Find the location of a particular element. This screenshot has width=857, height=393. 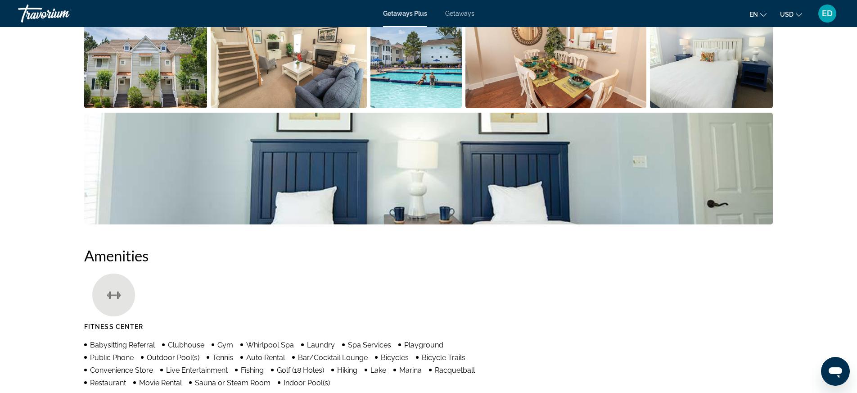

span: Restaurant is located at coordinates (108, 382).